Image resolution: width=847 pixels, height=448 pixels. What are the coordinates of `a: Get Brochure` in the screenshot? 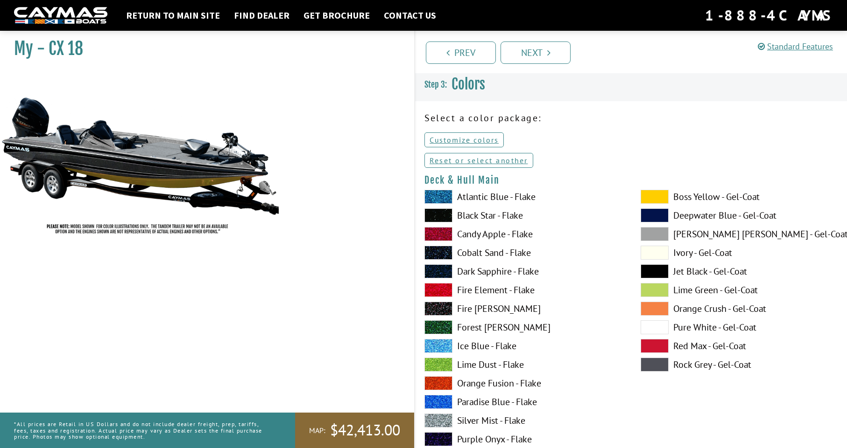 It's located at (336, 15).